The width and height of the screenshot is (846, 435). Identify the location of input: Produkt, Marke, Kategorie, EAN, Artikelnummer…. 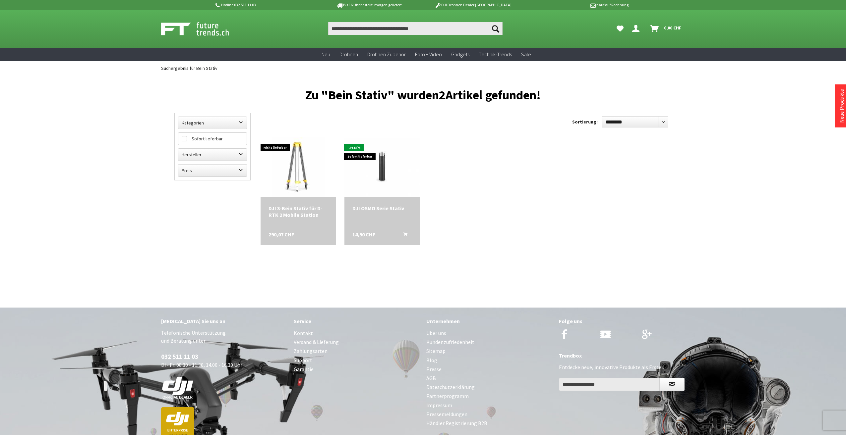
(415, 28).